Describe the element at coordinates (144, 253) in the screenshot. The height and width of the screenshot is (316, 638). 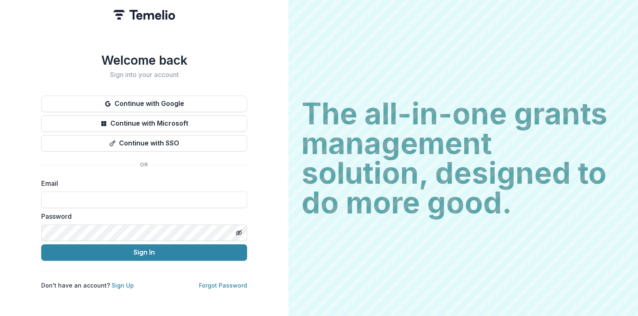
I see `button: Sign In` at that location.